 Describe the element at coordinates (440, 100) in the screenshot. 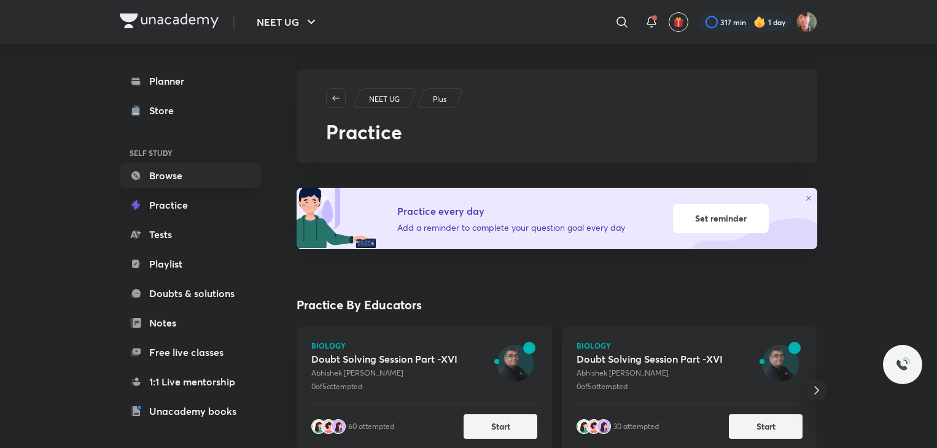

I see `p: Plus` at that location.